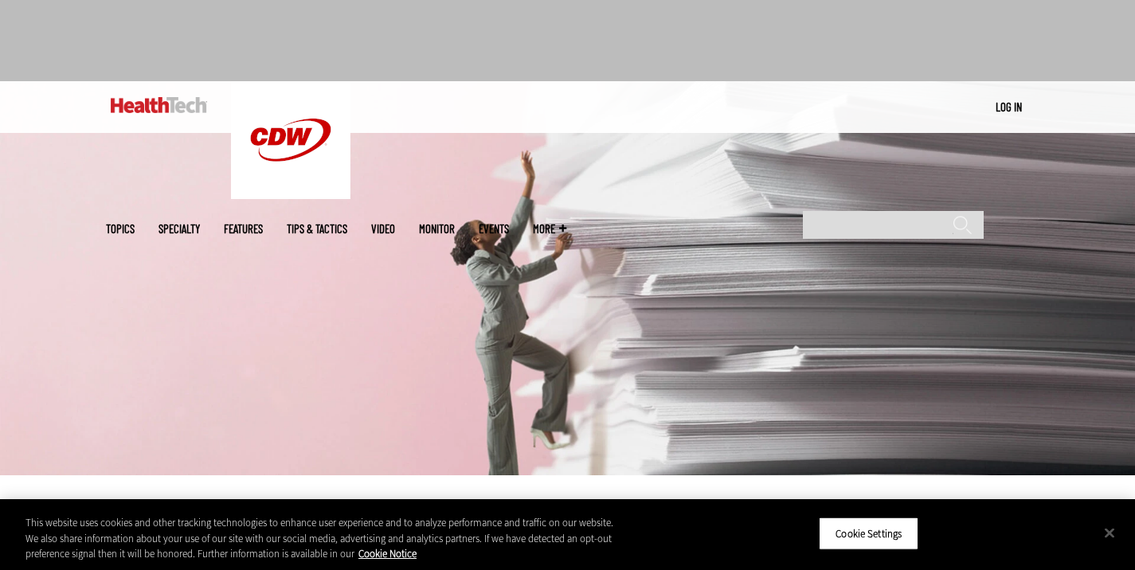 The height and width of the screenshot is (570, 1135). Describe the element at coordinates (494, 229) in the screenshot. I see `a: Events` at that location.